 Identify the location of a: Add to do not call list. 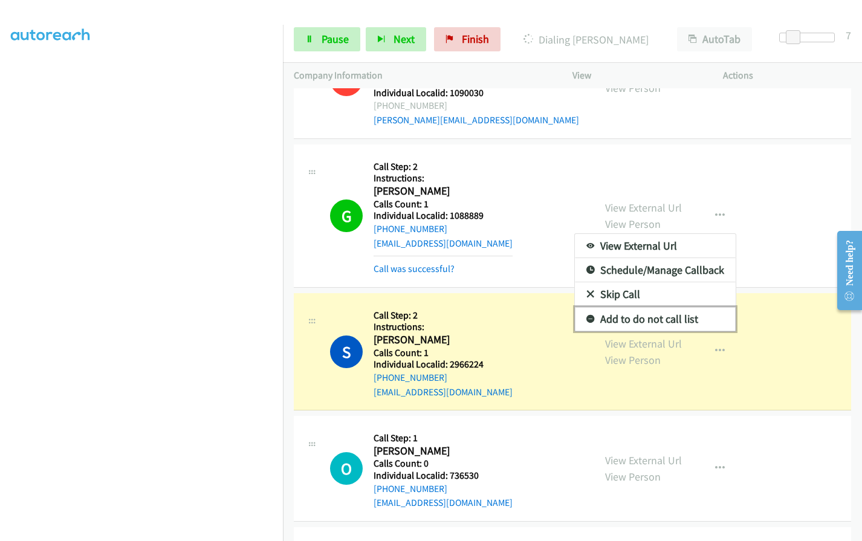
(655, 319).